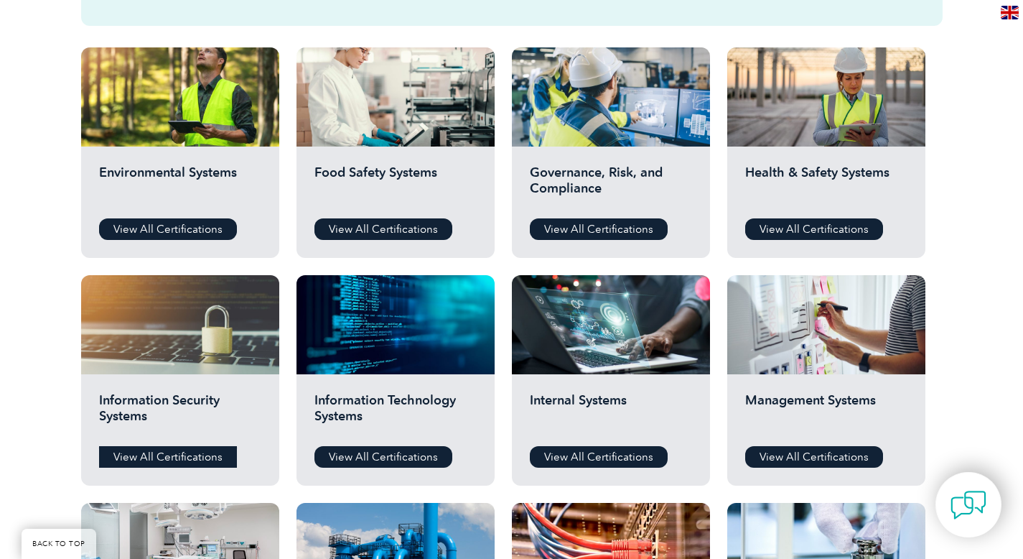  I want to click on h2: Internal Systems, so click(611, 414).